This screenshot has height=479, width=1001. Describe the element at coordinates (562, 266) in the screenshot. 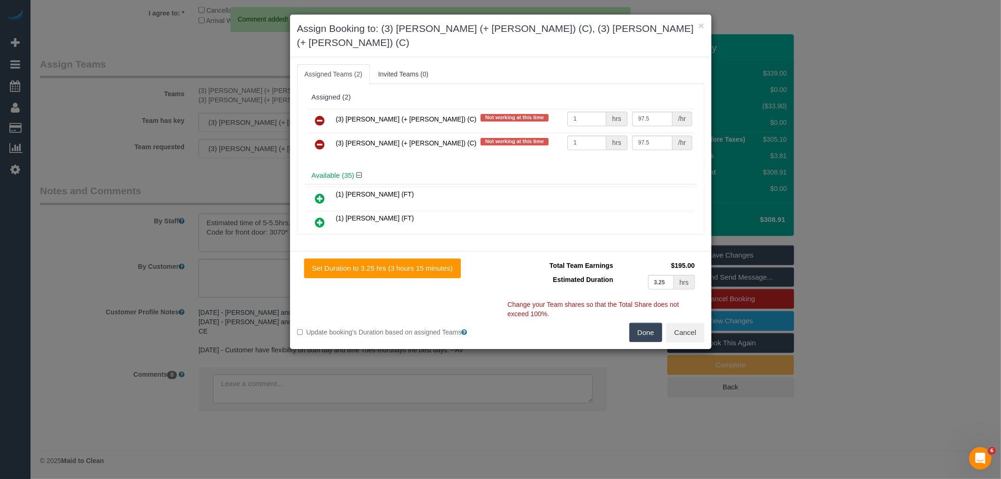

I see `td: Total Team Earnings` at that location.